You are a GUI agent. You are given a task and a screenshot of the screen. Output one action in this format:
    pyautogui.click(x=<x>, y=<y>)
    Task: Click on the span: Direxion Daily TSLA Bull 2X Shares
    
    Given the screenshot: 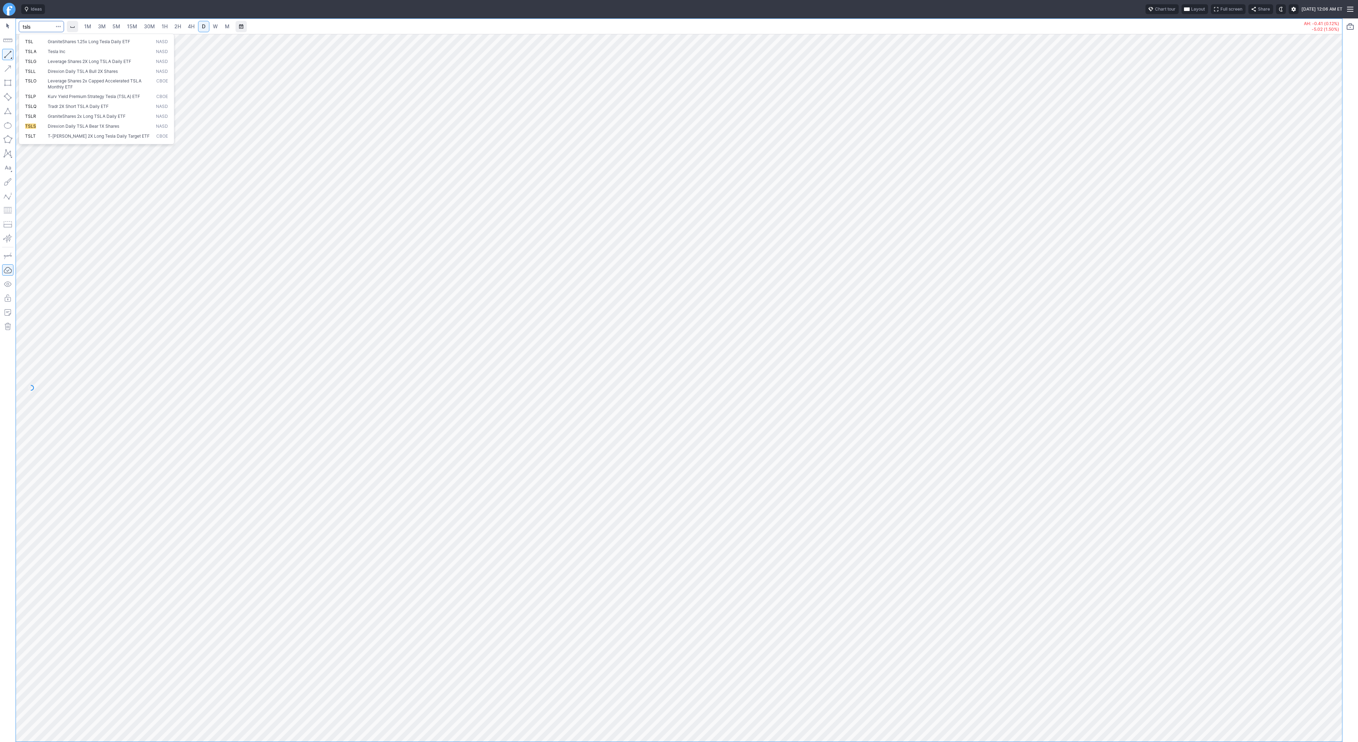 What is the action you would take?
    pyautogui.click(x=83, y=71)
    